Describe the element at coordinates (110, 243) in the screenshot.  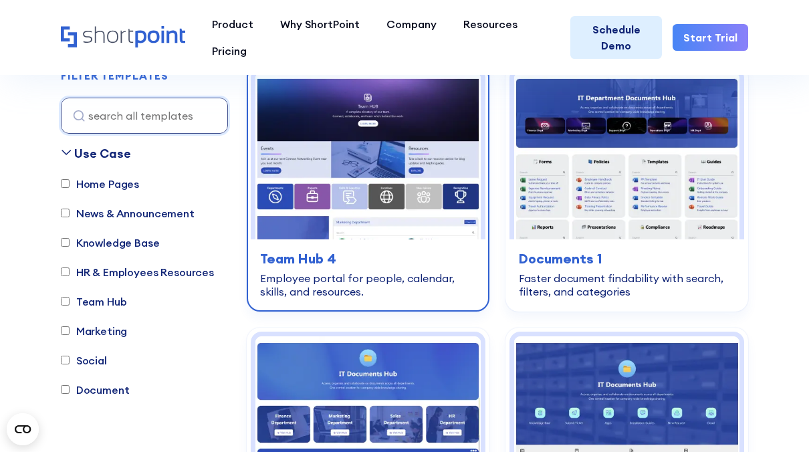
I see `label: Knowledge Base` at that location.